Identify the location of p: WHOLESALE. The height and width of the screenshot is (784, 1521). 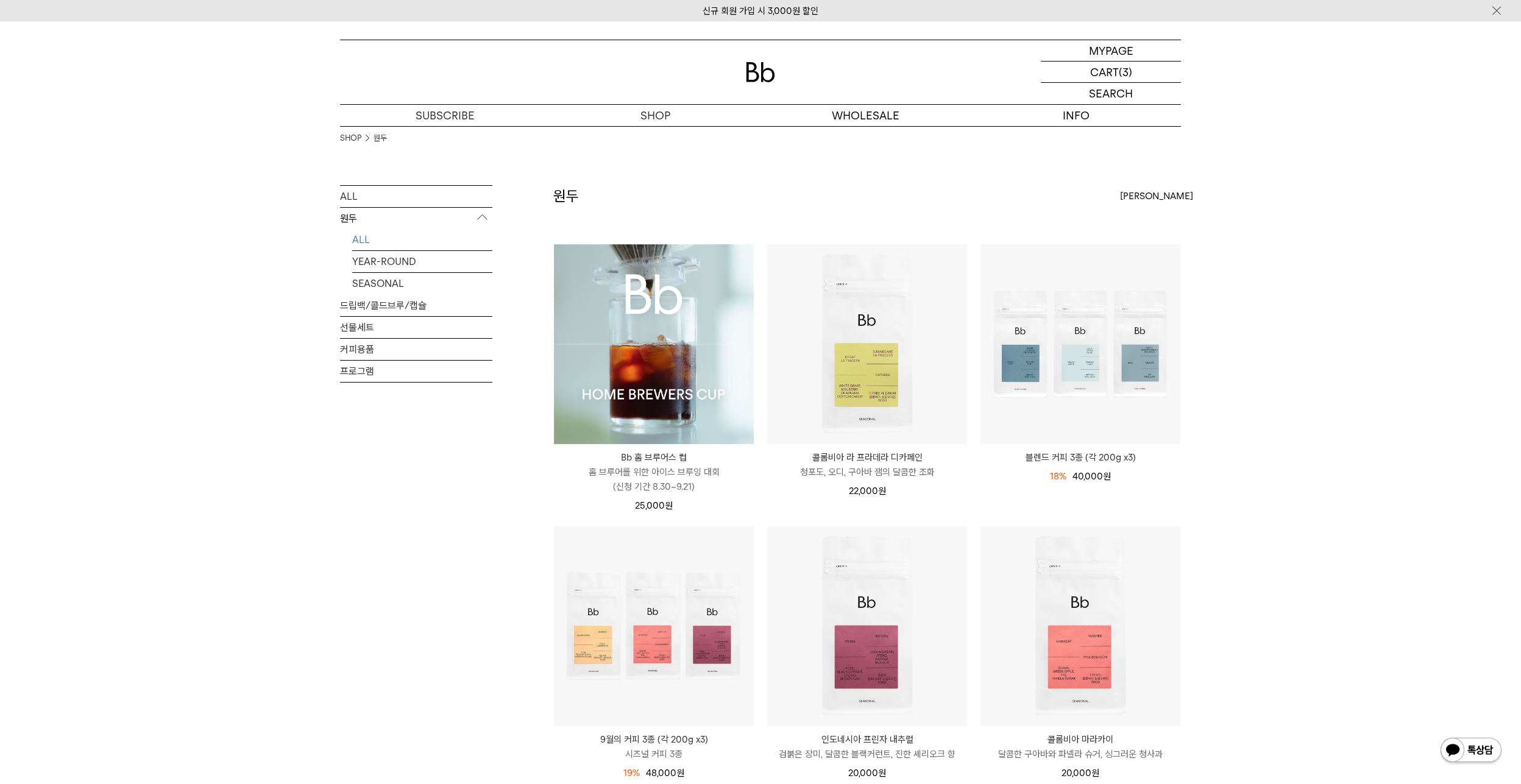
(866, 115).